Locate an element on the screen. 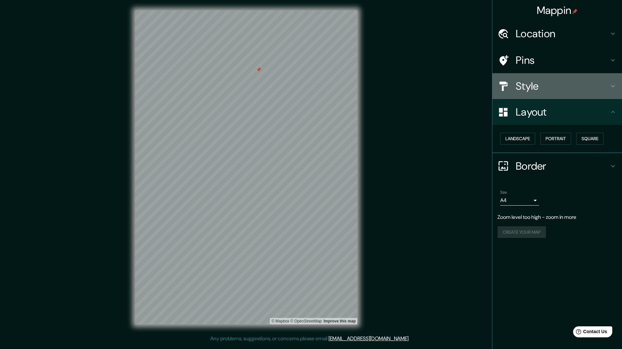 This screenshot has width=622, height=349. span: Contact Us is located at coordinates (31, 8).